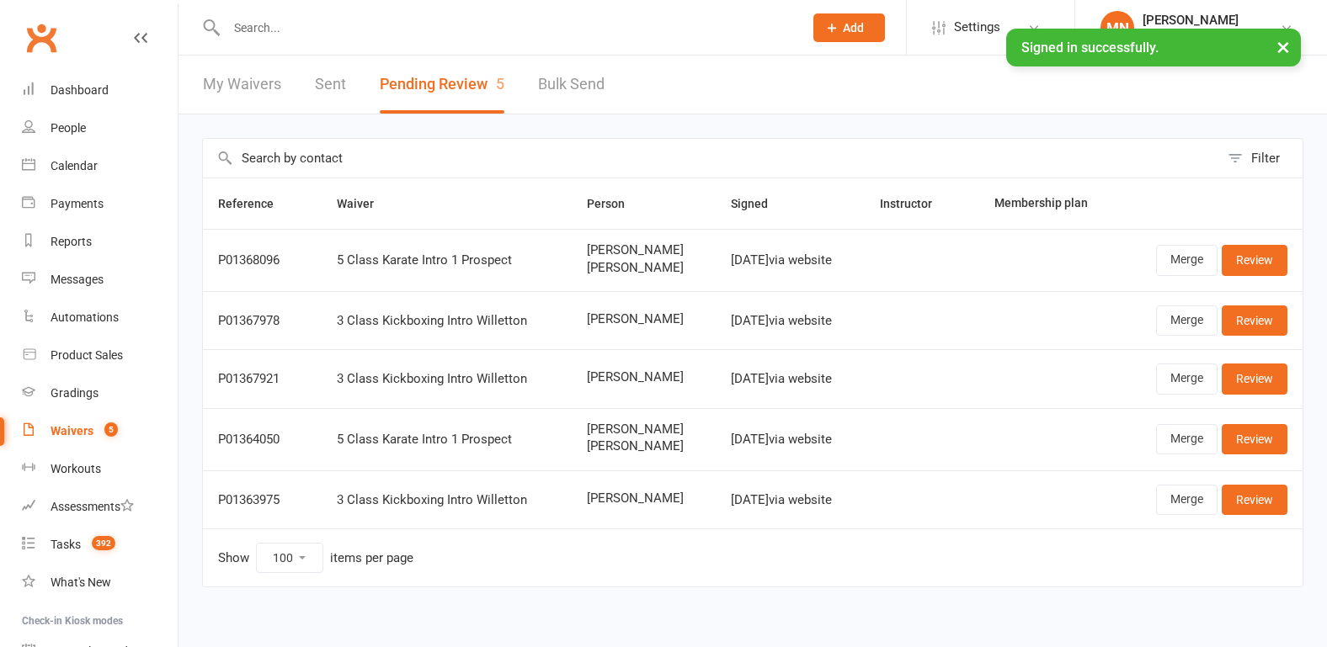 This screenshot has height=647, width=1327. Describe the element at coordinates (99, 317) in the screenshot. I see `a: Automations` at that location.